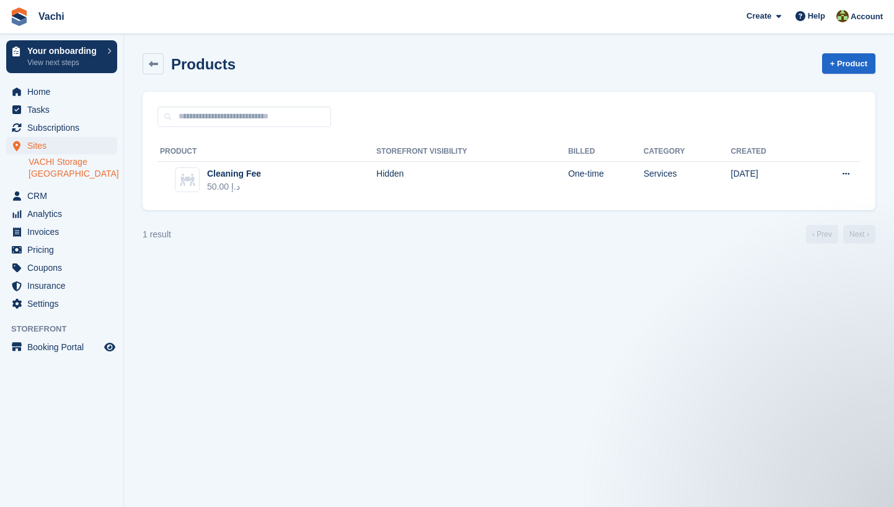 This screenshot has height=507, width=894. Describe the element at coordinates (64, 214) in the screenshot. I see `span: Analytics` at that location.